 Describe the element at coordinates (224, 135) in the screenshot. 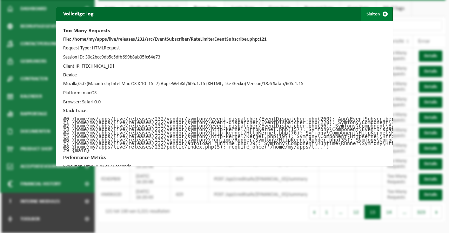

I see `pre: #0 /home/my/apps/live/releases/232/vendor/symfony/event-dispatcher/EventDispatcher.php(260): App\...` at that location.